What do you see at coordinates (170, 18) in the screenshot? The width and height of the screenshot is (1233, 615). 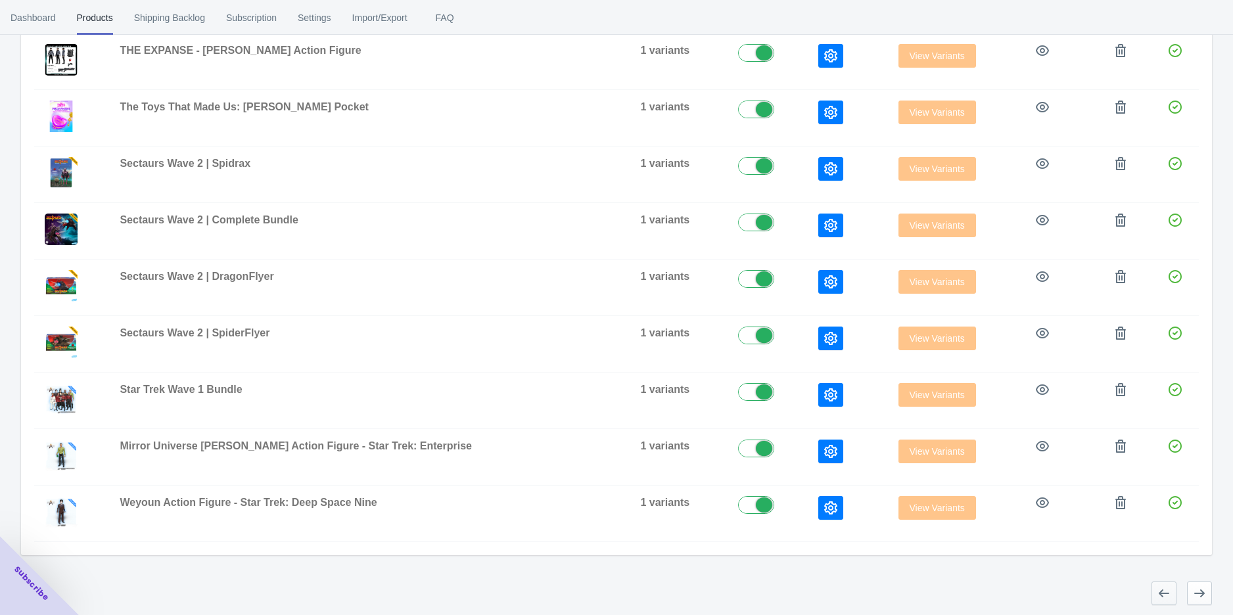 I see `span: Shipping Backlog` at bounding box center [170, 18].